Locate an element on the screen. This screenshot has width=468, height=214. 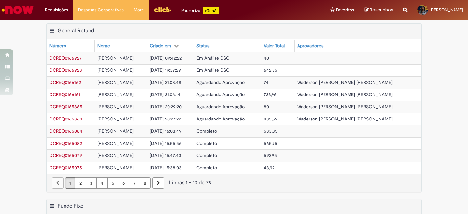
div: Linhas 1 − 10 de 79 is located at coordinates (234, 183).